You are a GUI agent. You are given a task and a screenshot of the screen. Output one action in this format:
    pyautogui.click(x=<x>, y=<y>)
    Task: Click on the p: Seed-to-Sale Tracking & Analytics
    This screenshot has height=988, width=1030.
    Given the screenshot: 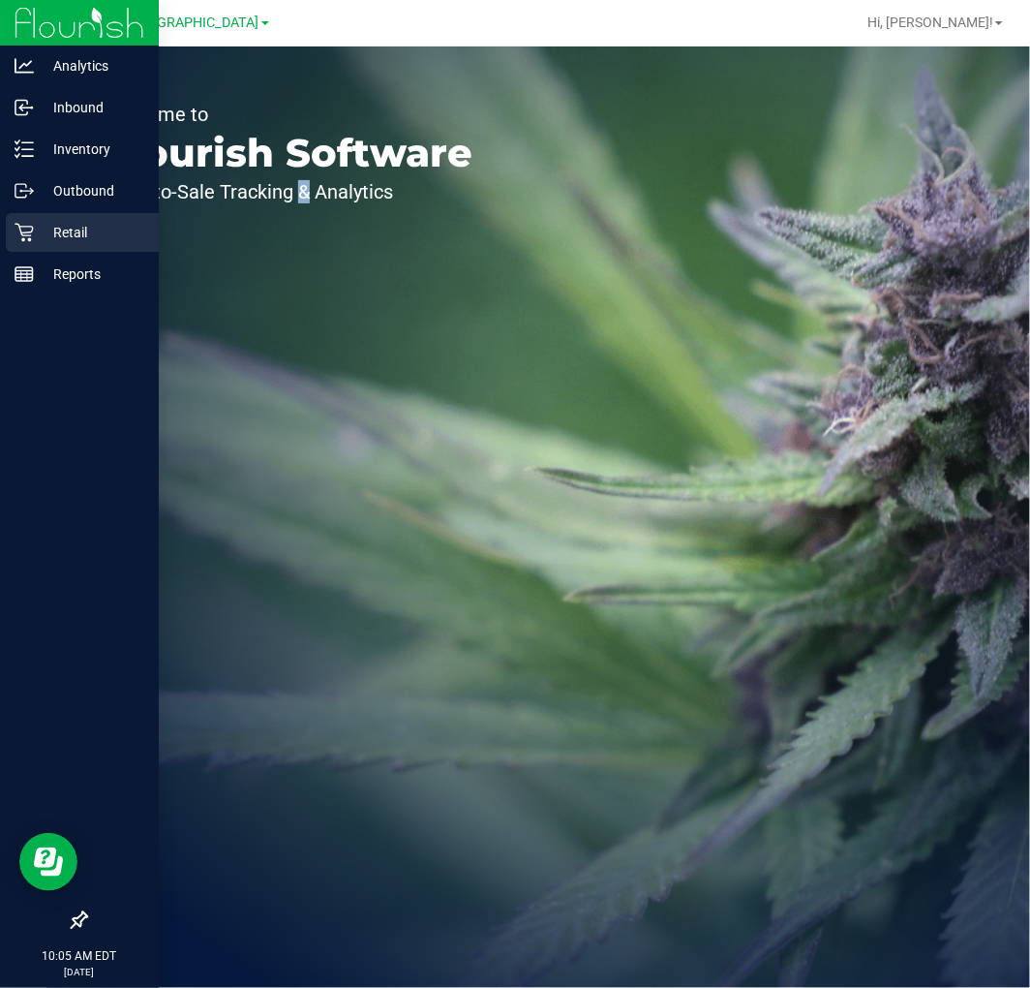 What is the action you would take?
    pyautogui.click(x=289, y=192)
    